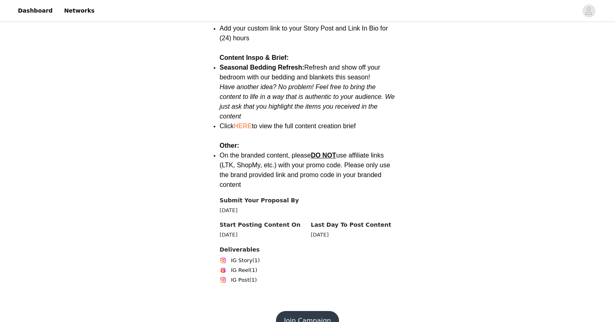  What do you see at coordinates (324, 155) in the screenshot?
I see `span: DO NOT` at bounding box center [324, 155].